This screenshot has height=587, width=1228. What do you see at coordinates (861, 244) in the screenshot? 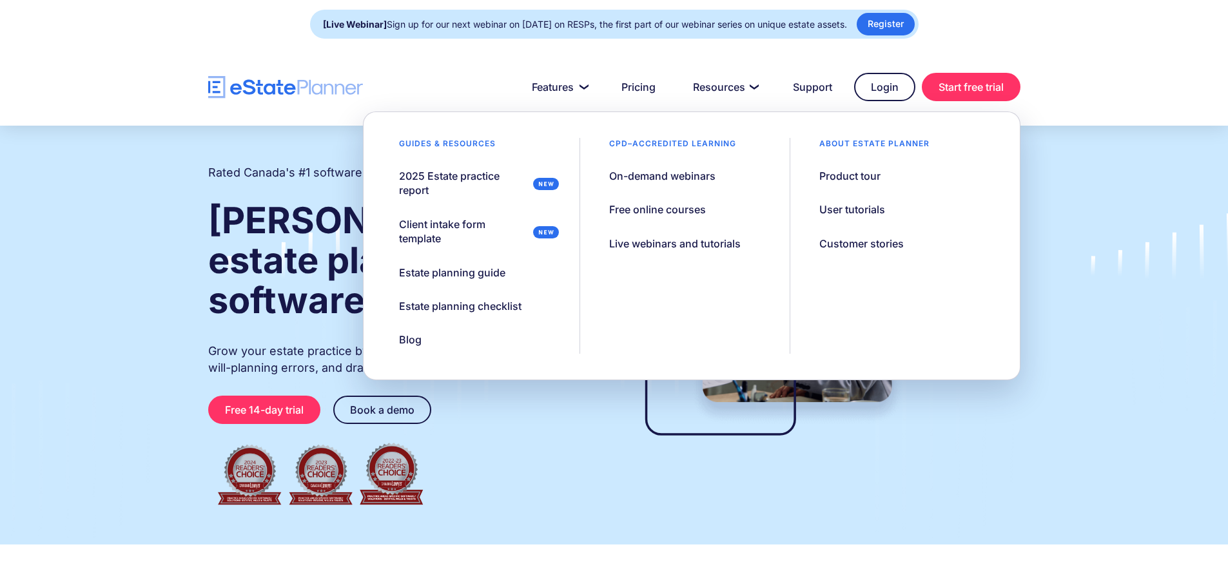
I see `div: Customer stories` at bounding box center [861, 244].